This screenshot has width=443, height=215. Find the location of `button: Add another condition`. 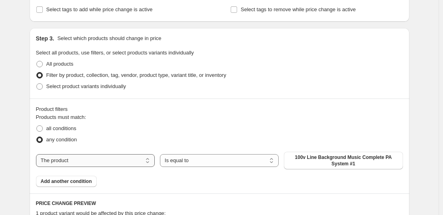

button: Add another condition is located at coordinates (66, 181).